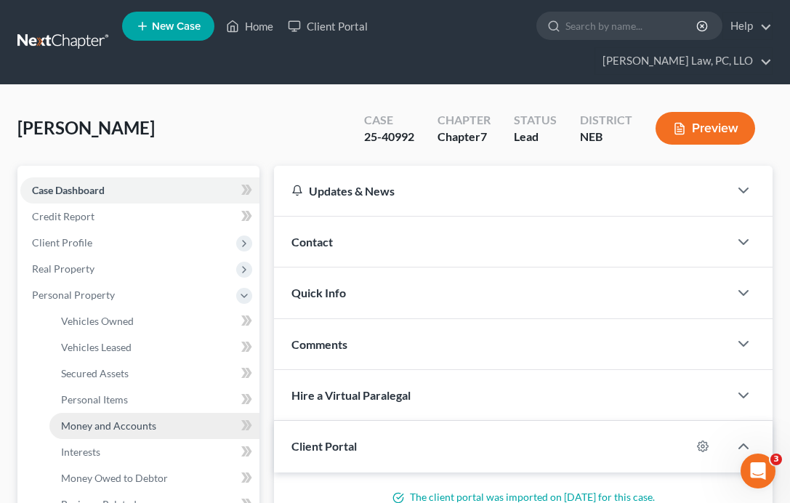 The height and width of the screenshot is (503, 790). What do you see at coordinates (535, 137) in the screenshot?
I see `div: Lead` at bounding box center [535, 137].